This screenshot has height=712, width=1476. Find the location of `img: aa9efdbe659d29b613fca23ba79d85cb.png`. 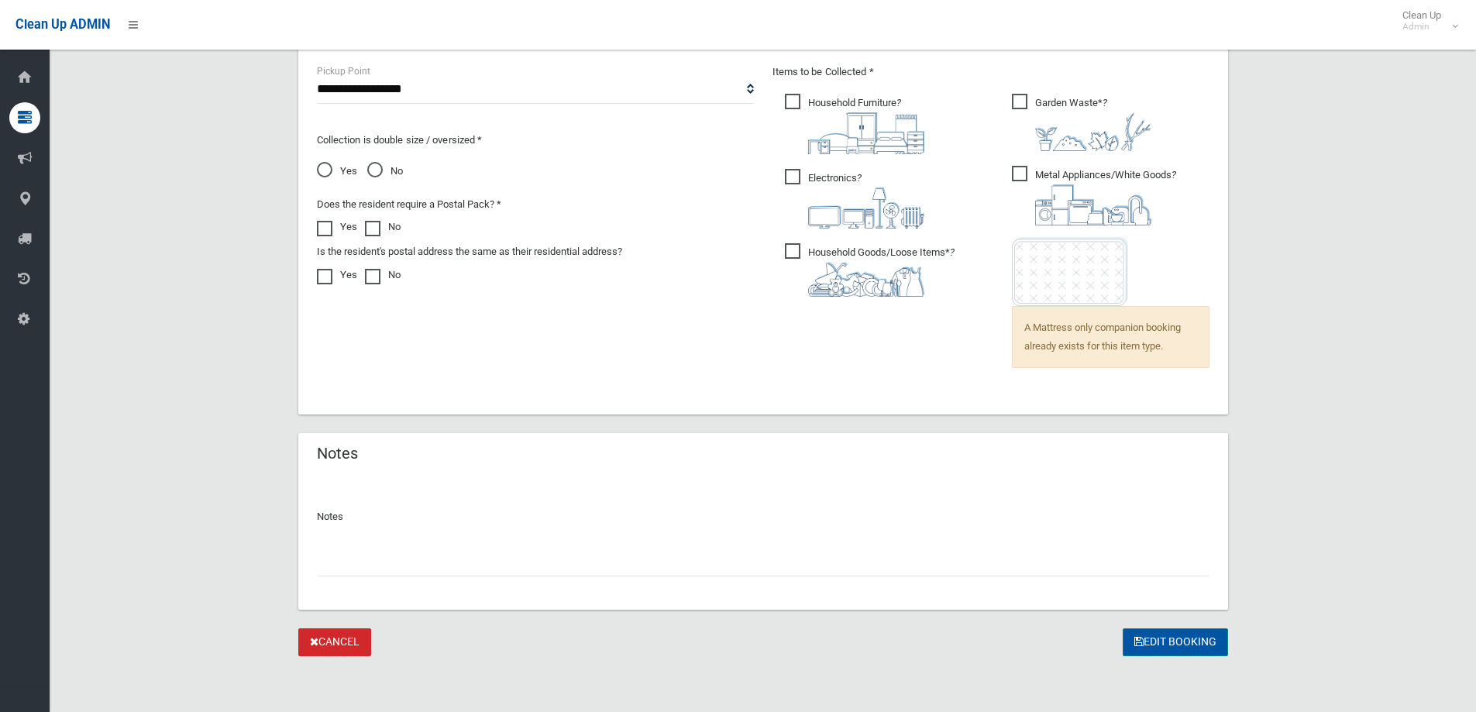

img: aa9efdbe659d29b613fca23ba79d85cb.png is located at coordinates (866, 133).